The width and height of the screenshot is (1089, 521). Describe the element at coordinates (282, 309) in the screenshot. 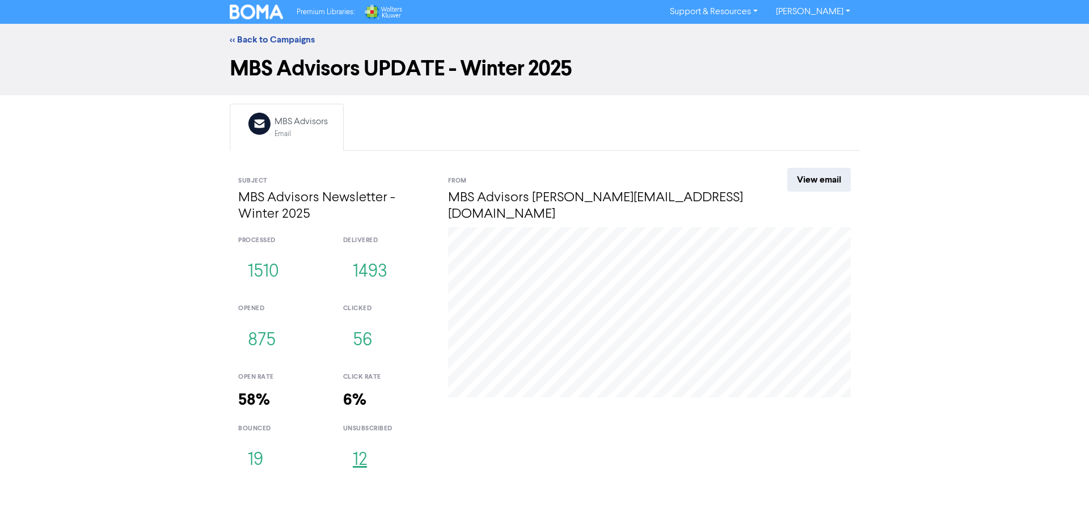

I see `div: opened` at that location.